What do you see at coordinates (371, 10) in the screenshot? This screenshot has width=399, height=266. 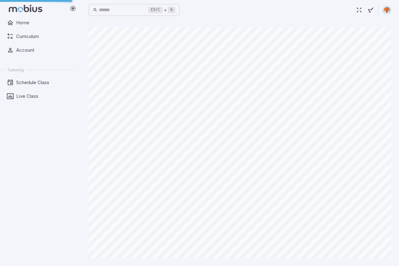 I see `button: Start Drawing on Questions` at bounding box center [371, 10].